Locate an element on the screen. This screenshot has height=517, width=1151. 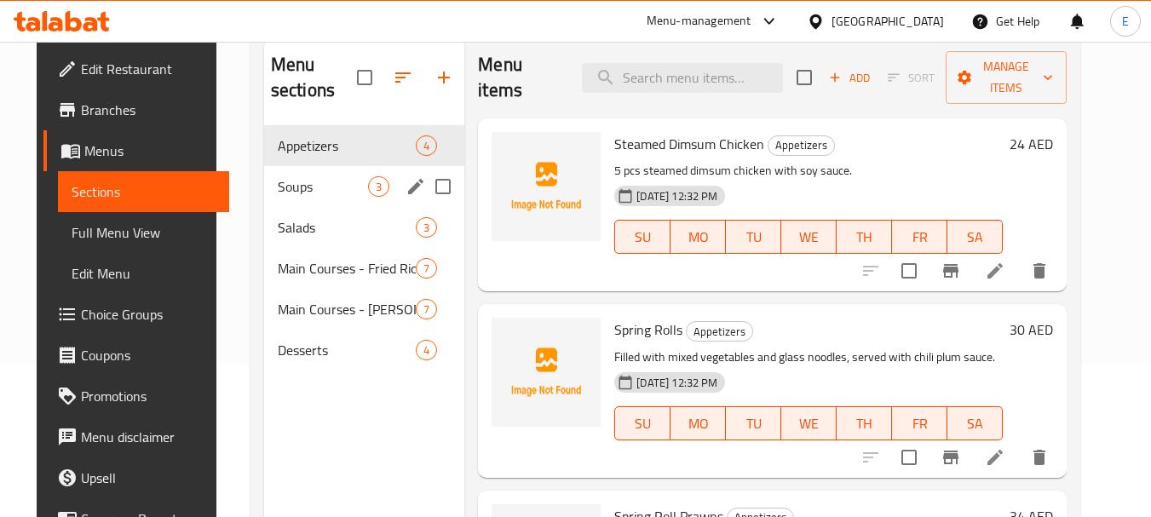
span: Choice Groups is located at coordinates (148, 314).